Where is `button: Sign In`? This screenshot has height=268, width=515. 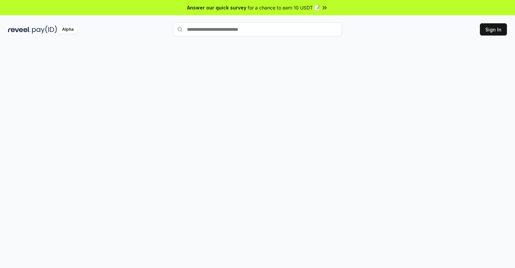
button: Sign In is located at coordinates (494, 29).